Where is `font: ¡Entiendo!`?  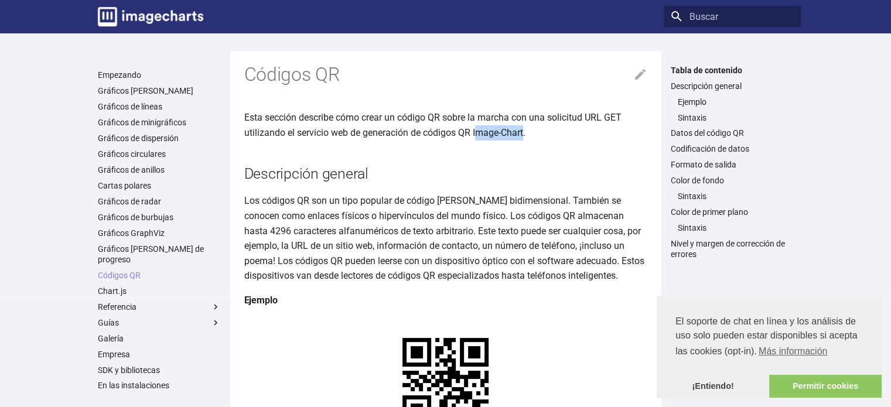
font: ¡Entiendo! is located at coordinates (713, 386).